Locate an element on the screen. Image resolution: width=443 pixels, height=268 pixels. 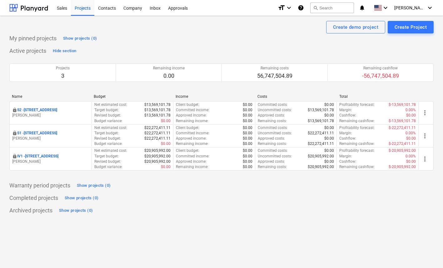
div: Name is located at coordinates (50, 97).